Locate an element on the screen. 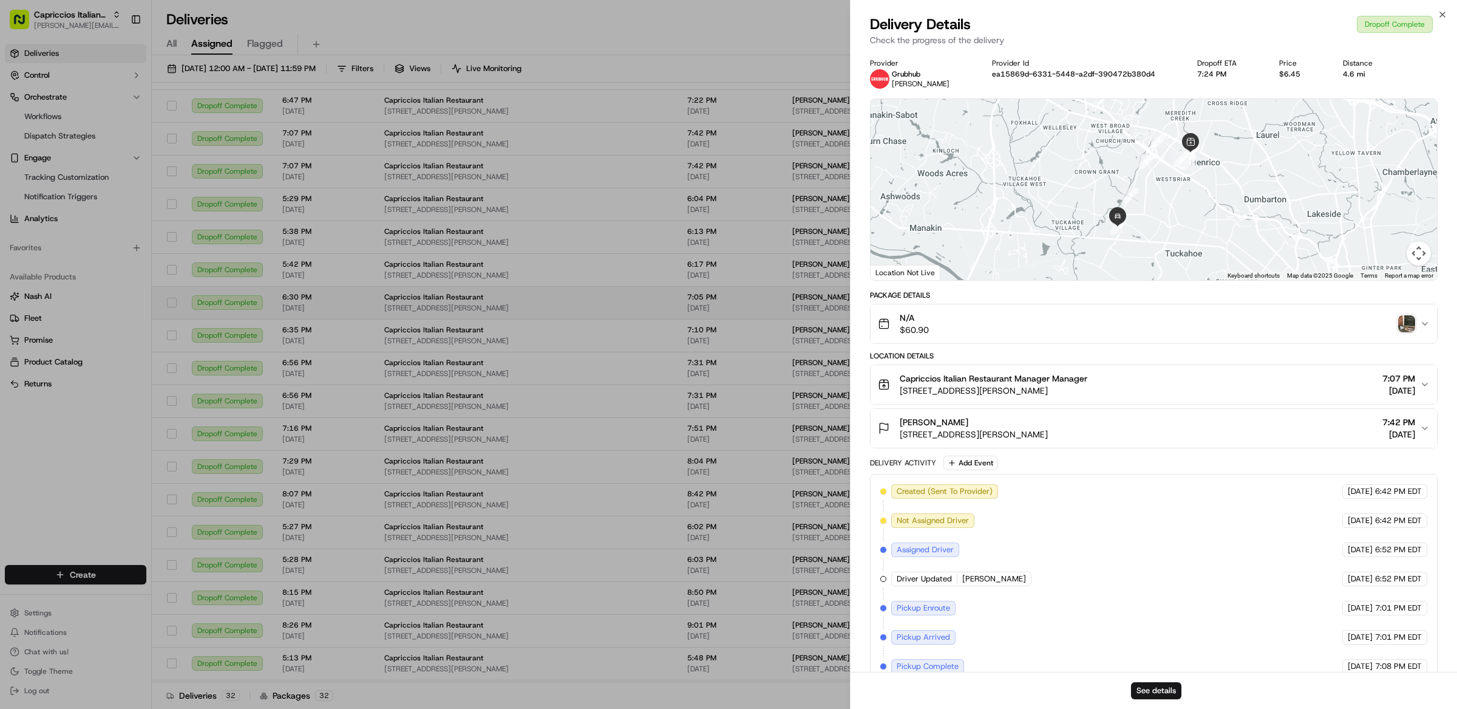 The width and height of the screenshot is (1457, 709). p: Grubhub is located at coordinates (921, 74).